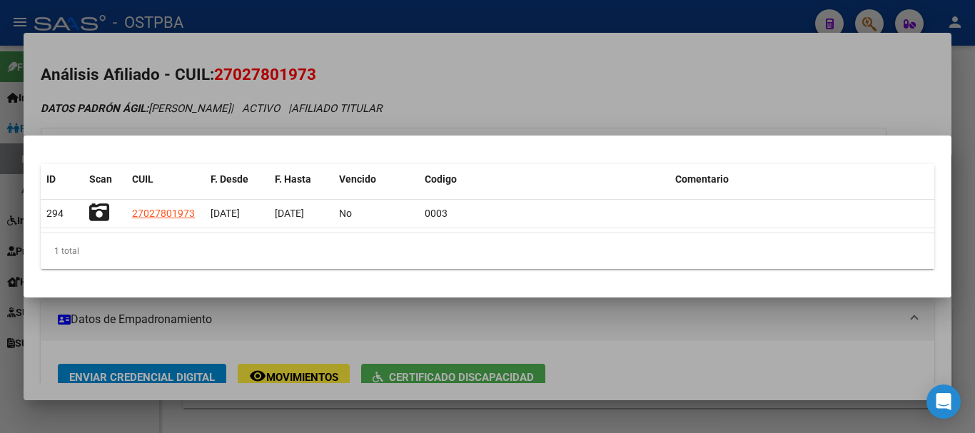 This screenshot has height=433, width=975. What do you see at coordinates (544, 179) in the screenshot?
I see `datatable-header-cell: Codigo` at bounding box center [544, 179].